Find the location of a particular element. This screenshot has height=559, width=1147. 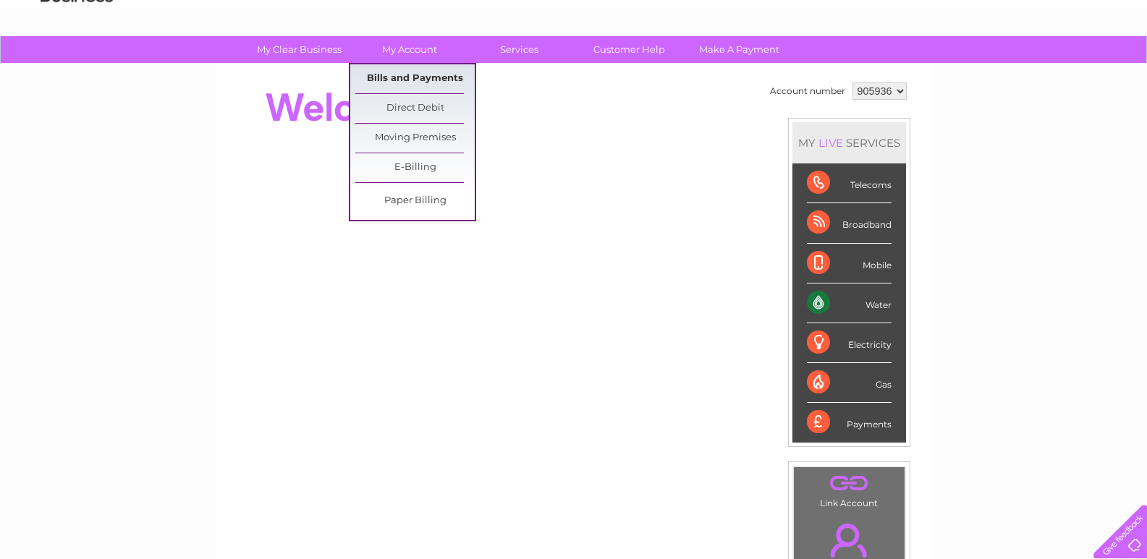

td: Link Account is located at coordinates (849, 489).